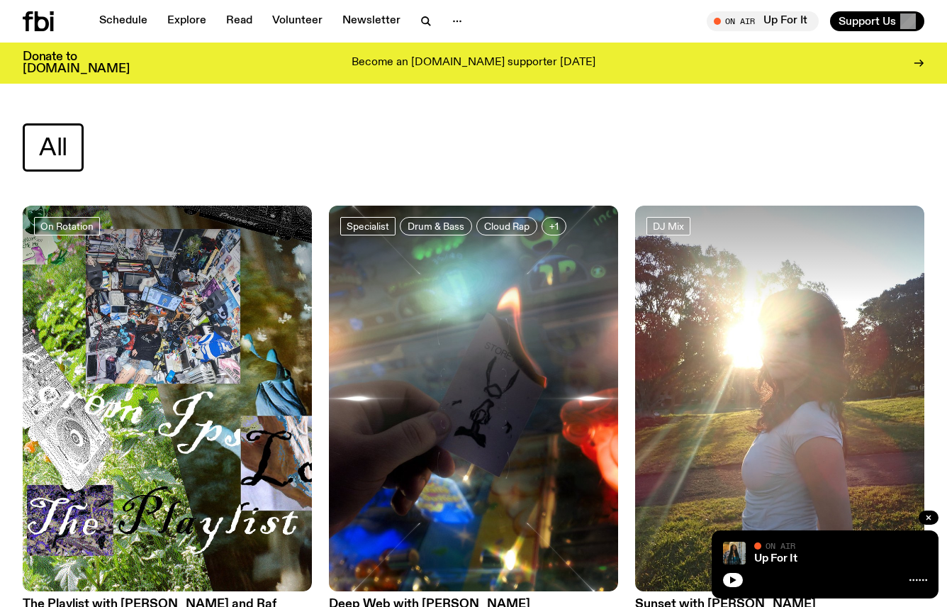 The width and height of the screenshot is (947, 607). Describe the element at coordinates (53, 147) in the screenshot. I see `span: All` at that location.